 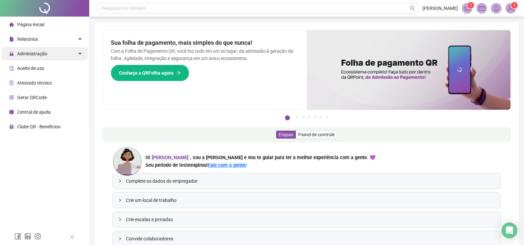 What do you see at coordinates (39, 126) in the screenshot?
I see `span: Clube QR - Beneficios` at bounding box center [39, 126].